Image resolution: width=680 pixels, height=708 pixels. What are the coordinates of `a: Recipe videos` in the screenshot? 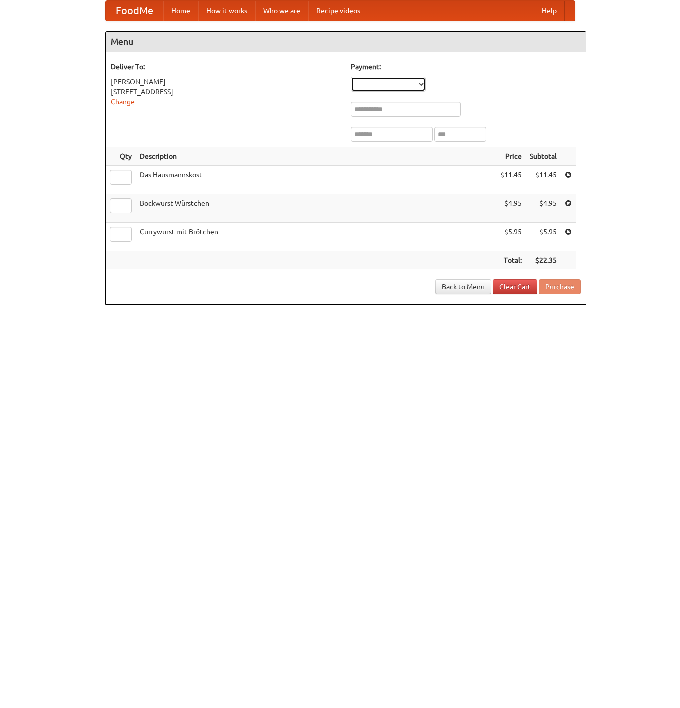 It's located at (338, 11).